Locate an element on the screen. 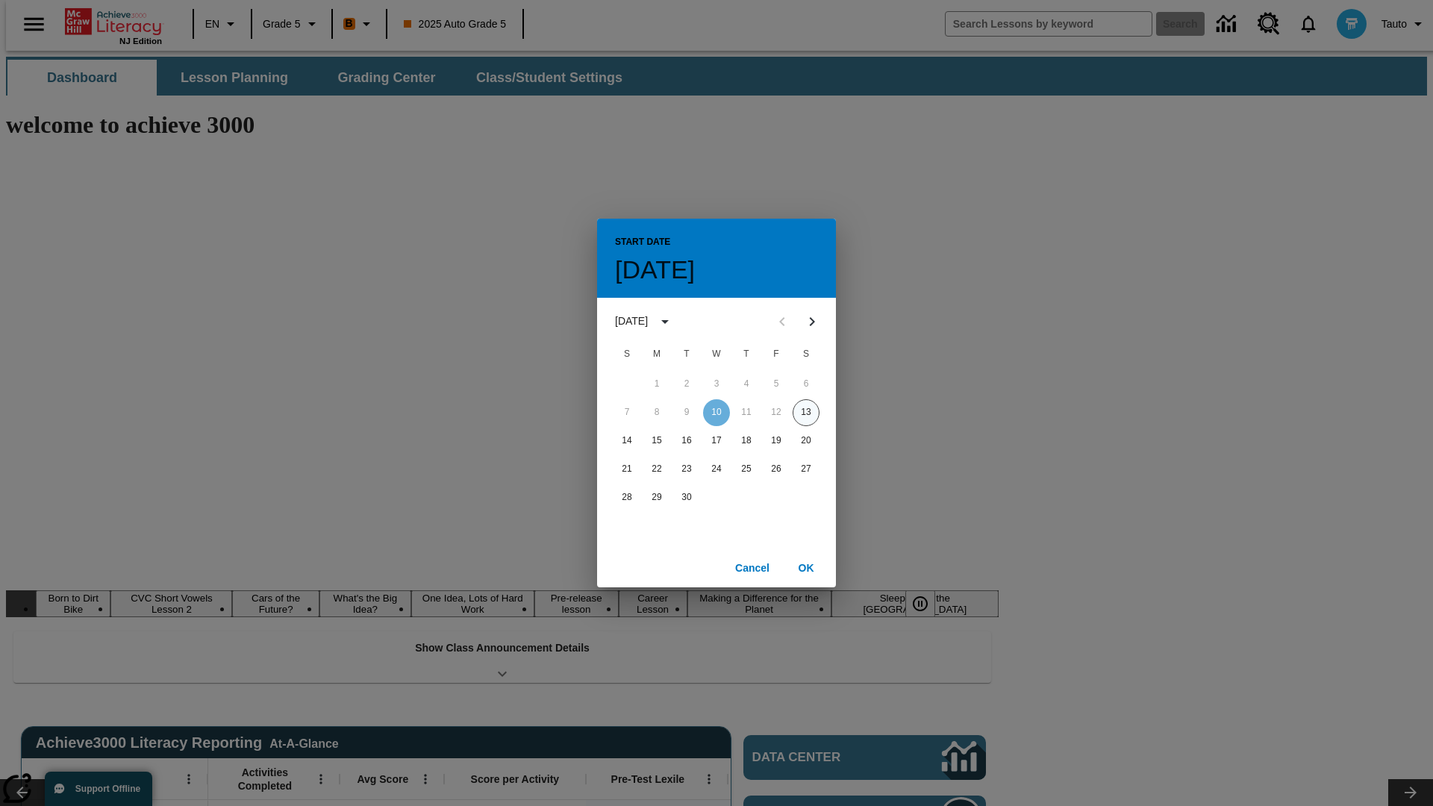 The height and width of the screenshot is (806, 1433). button: 28 is located at coordinates (627, 498).